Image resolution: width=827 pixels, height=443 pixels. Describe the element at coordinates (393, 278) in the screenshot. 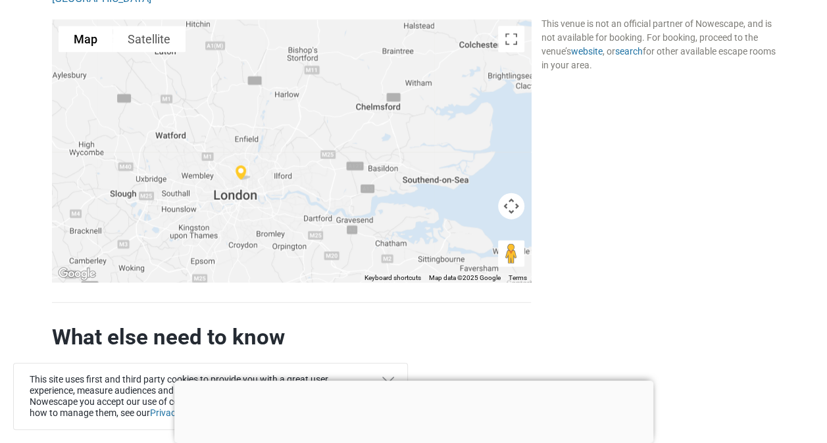

I see `button: Keyboard shortcuts` at that location.